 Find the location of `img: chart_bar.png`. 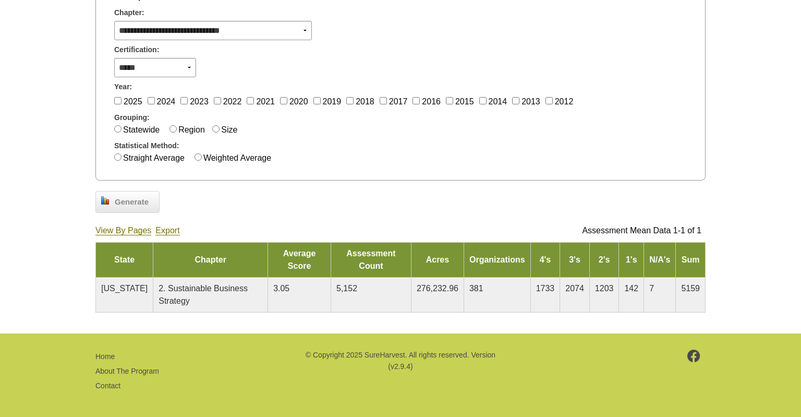

img: chart_bar.png is located at coordinates (105, 200).